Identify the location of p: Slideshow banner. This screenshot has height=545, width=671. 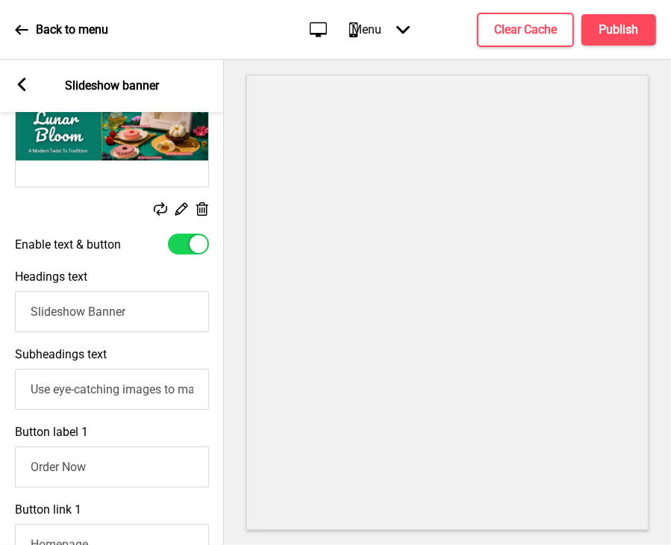
(112, 86).